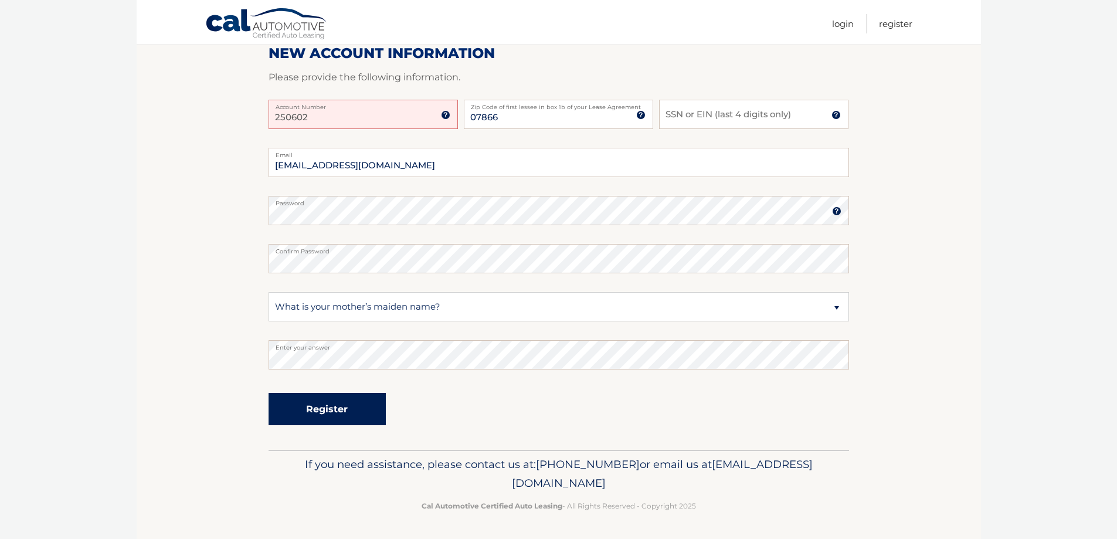  I want to click on a: Login, so click(843, 23).